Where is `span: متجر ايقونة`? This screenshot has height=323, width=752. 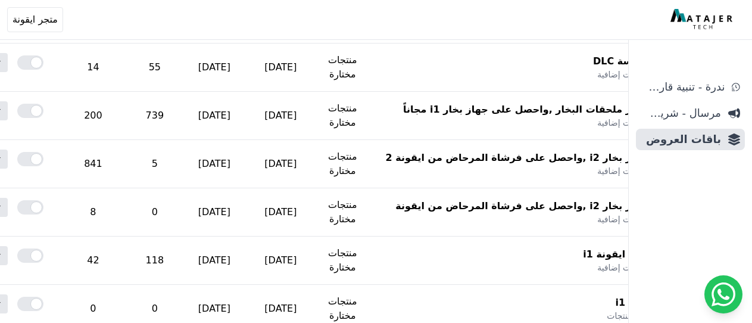 span: متجر ايقونة is located at coordinates (35, 20).